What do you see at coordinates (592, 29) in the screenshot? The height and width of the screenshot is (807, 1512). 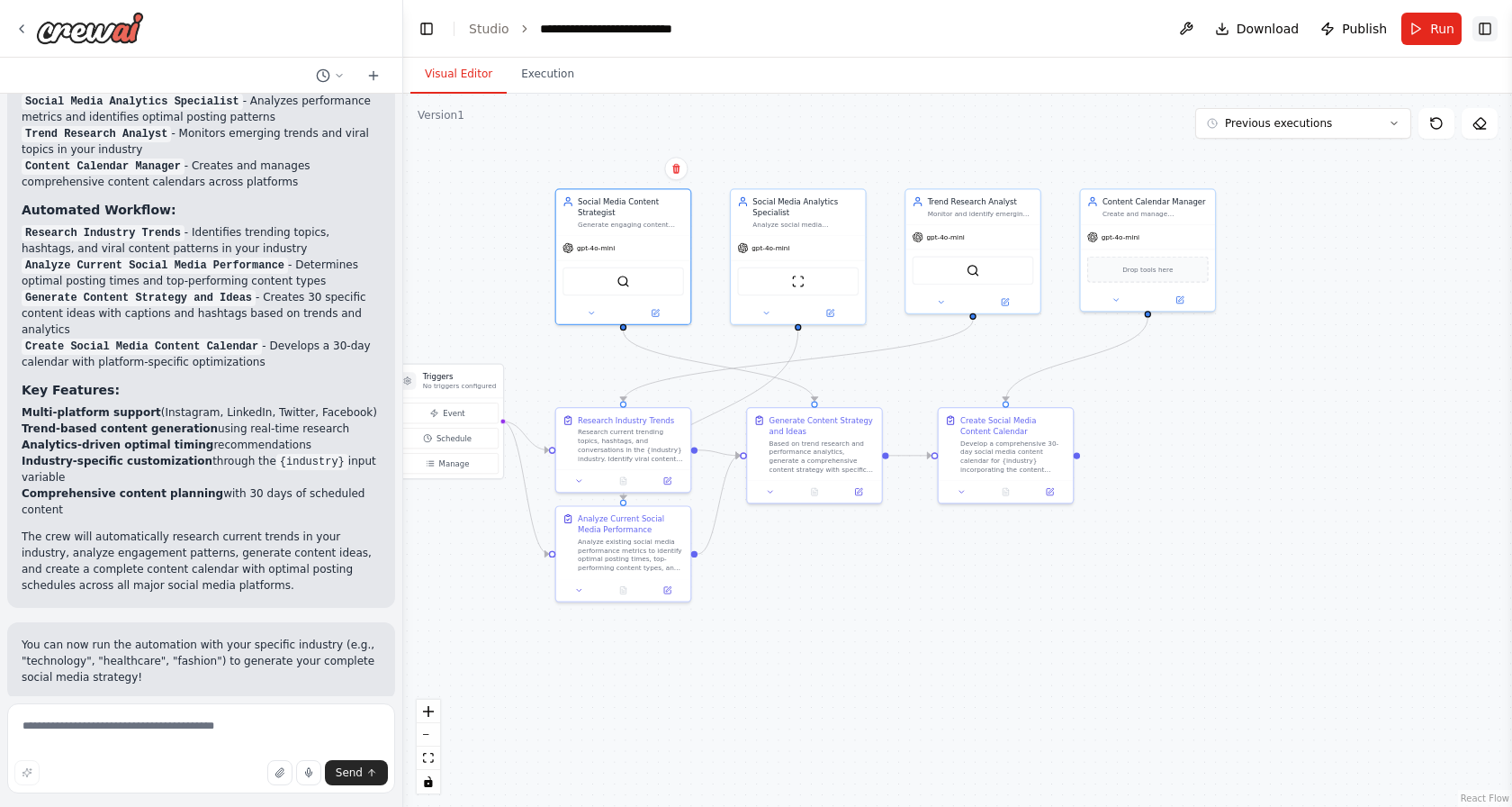 I see `nav: breadcrumb` at bounding box center [592, 29].